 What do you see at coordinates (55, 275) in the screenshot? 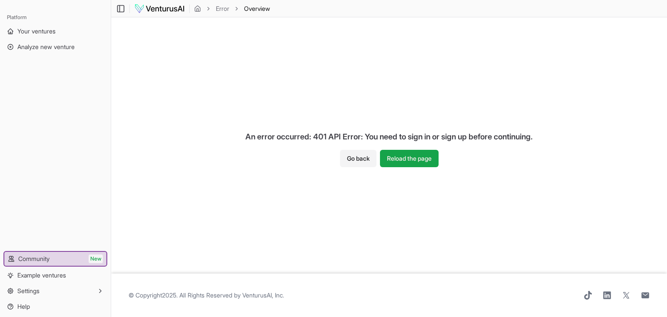
I see `a: Example ventures` at bounding box center [55, 275].